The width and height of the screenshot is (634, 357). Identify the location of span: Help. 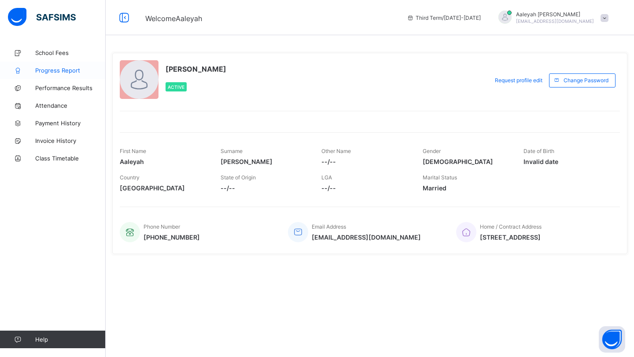
(70, 340).